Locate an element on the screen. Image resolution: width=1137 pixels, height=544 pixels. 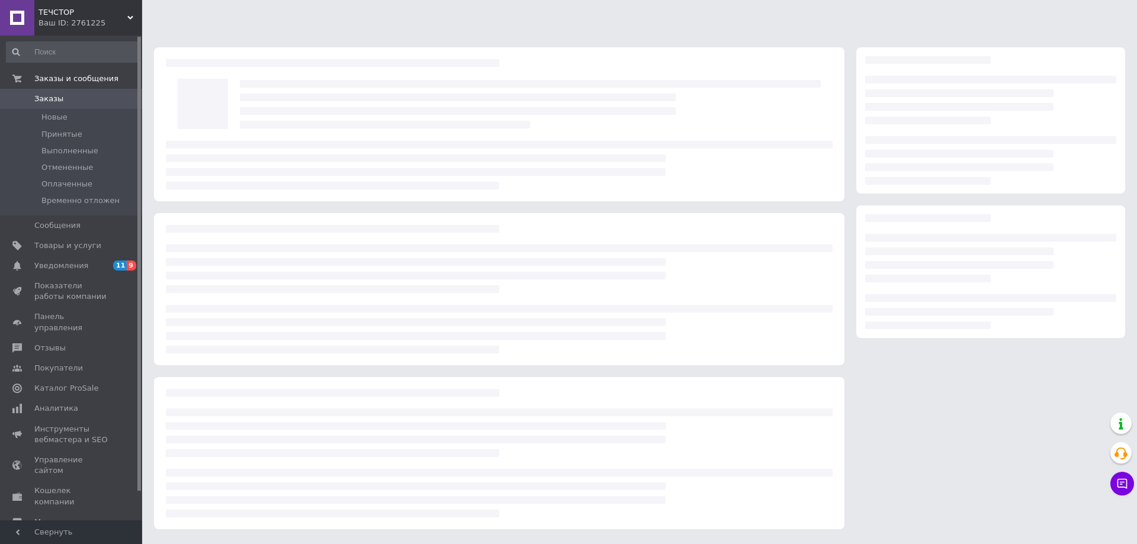
span: Сообщения is located at coordinates (57, 226).